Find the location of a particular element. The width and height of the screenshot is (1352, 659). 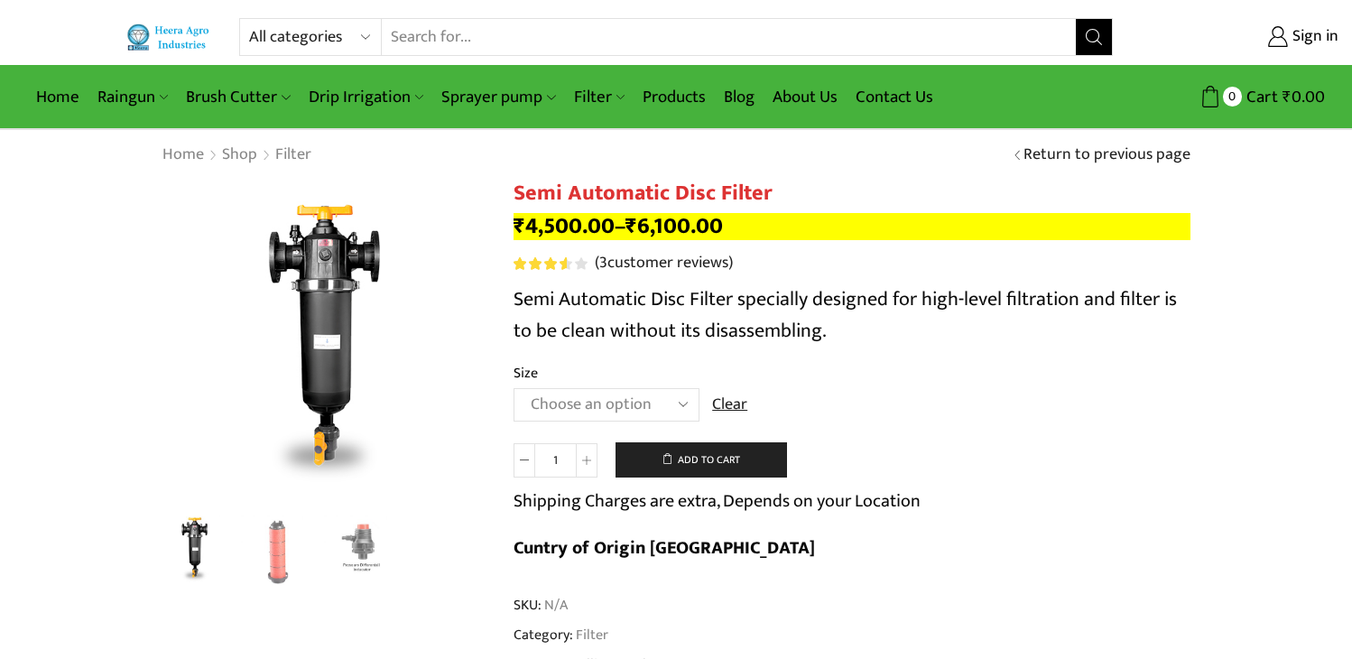

a: Raingun is located at coordinates (133, 97).